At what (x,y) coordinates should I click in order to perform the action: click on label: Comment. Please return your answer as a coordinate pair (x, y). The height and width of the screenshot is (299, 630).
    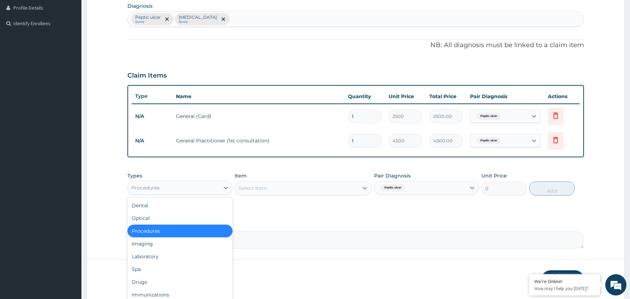
    Looking at the image, I should click on (356, 224).